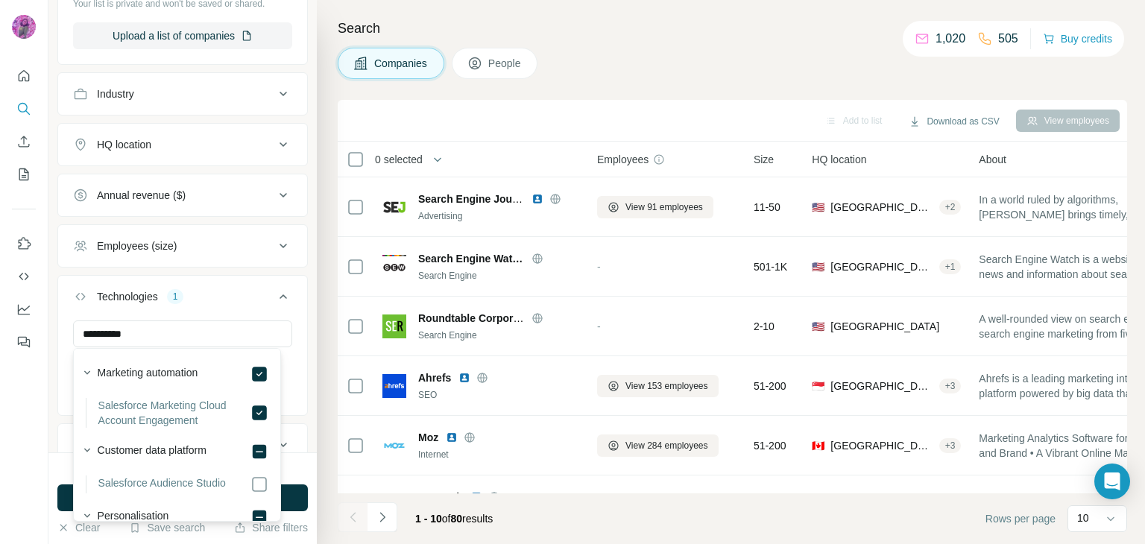 Image resolution: width=1145 pixels, height=544 pixels. What do you see at coordinates (141, 195) in the screenshot?
I see `div: Annual revenue ($)` at bounding box center [141, 195].